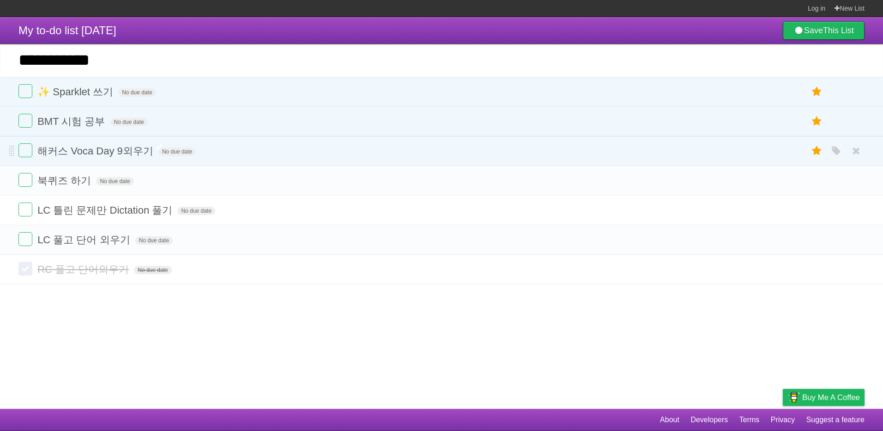  Describe the element at coordinates (97, 151) in the screenshot. I see `span: 해커스 Voca Day 9외우기` at that location.